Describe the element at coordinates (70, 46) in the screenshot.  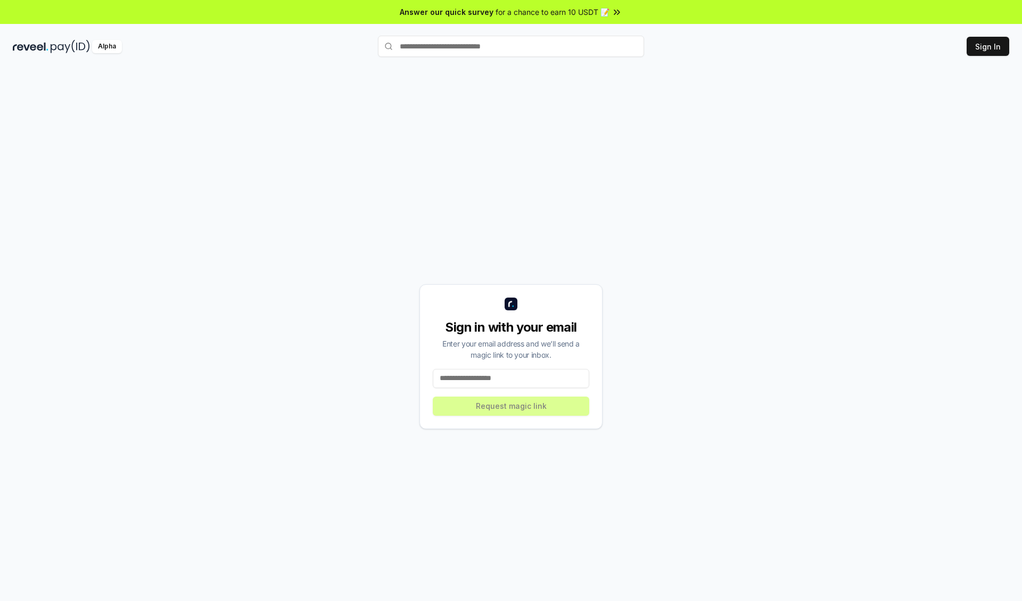
I see `img: pay_id` at that location.